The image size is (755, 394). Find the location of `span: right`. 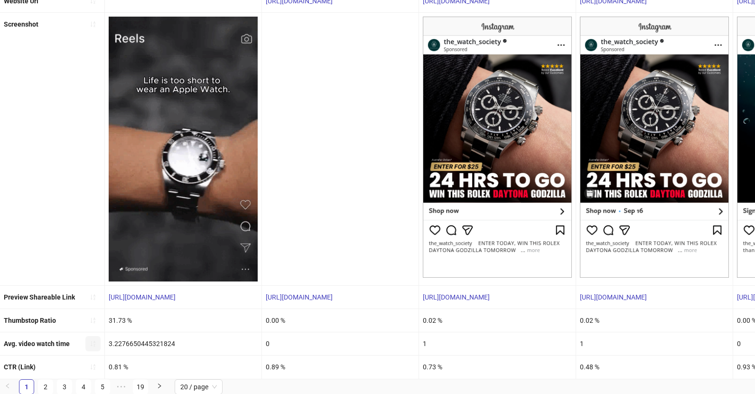

span: right is located at coordinates (159, 386).